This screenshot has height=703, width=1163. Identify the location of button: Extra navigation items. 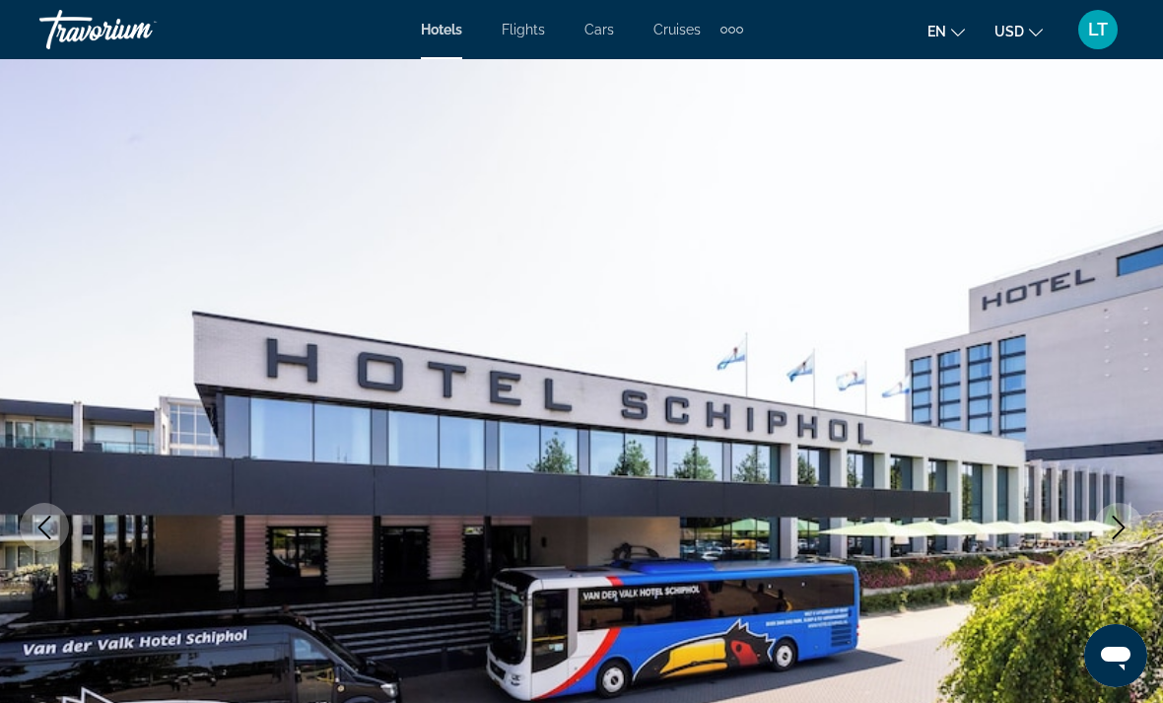
(732, 30).